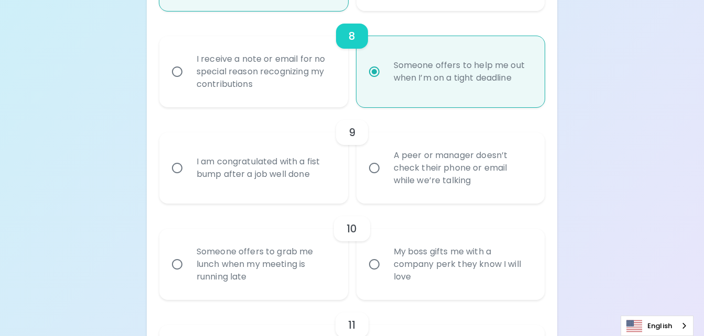  I want to click on h6: 8, so click(352, 36).